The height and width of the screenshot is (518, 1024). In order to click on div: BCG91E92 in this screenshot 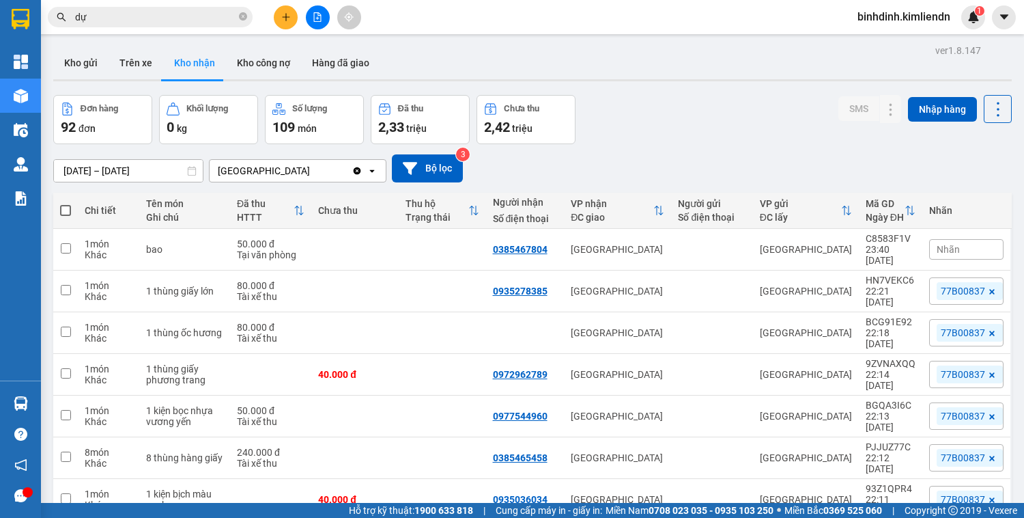, I will do `click(890, 322)`.